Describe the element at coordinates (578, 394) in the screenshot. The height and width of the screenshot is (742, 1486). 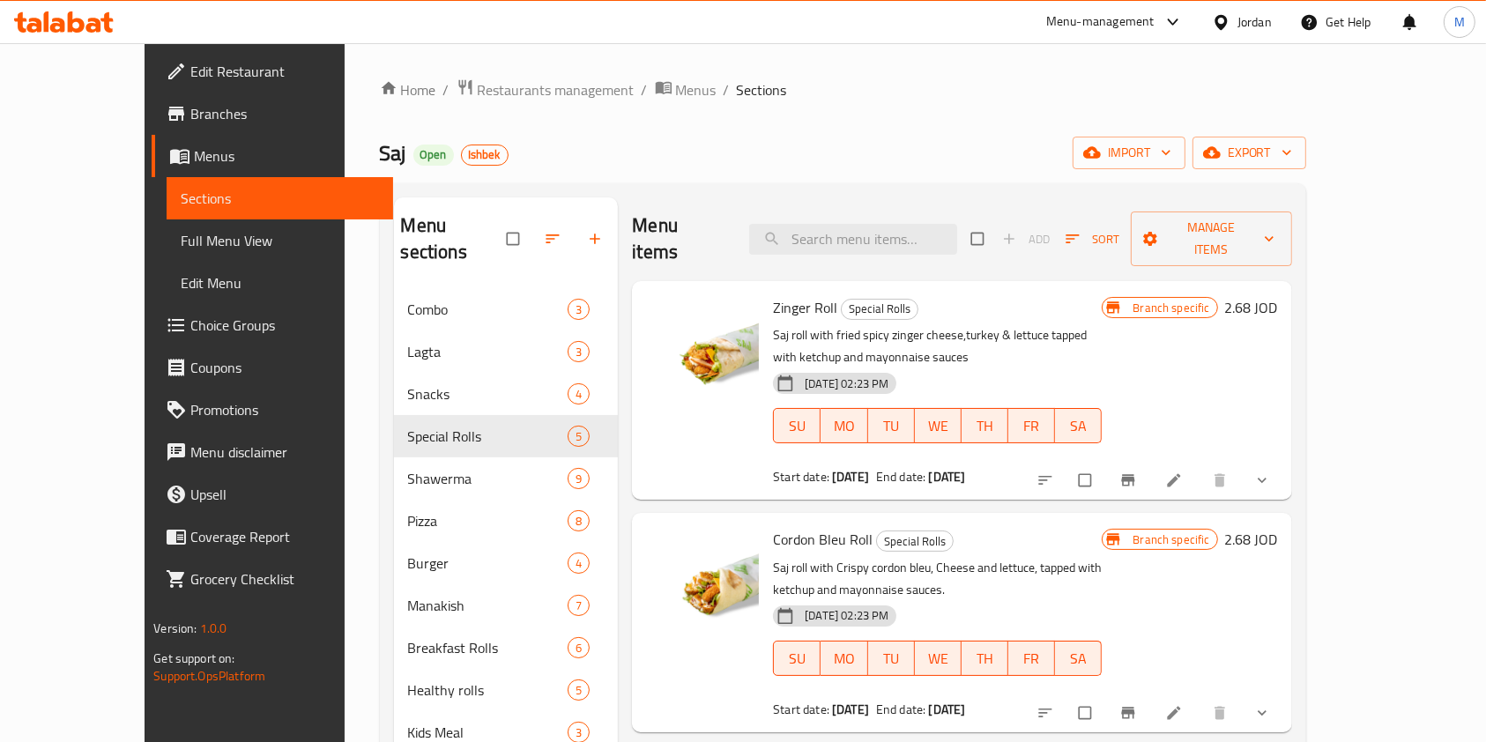
I see `span: 4` at that location.